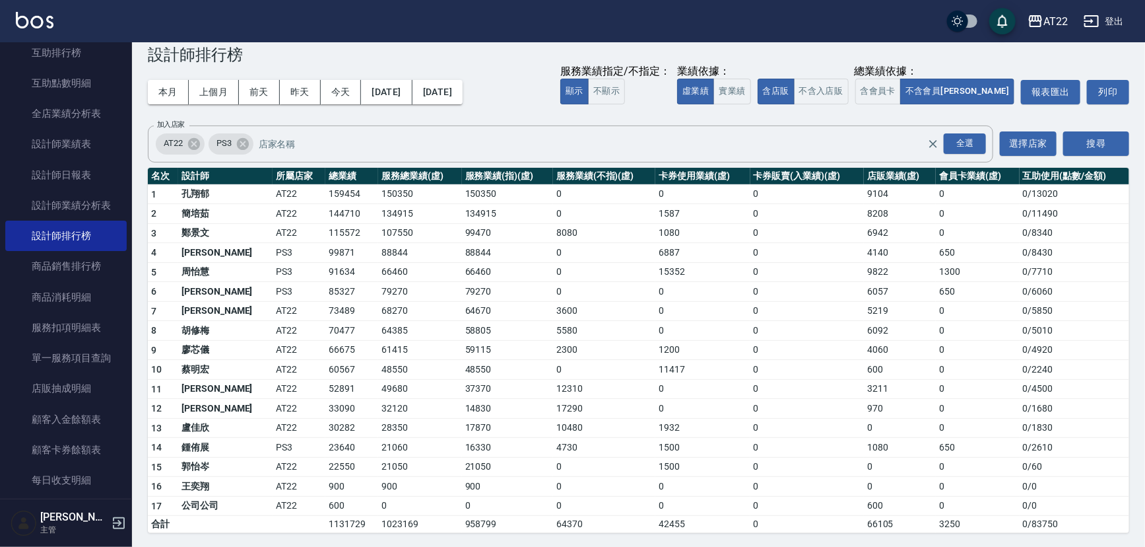 This screenshot has height=547, width=1145. What do you see at coordinates (900, 448) in the screenshot?
I see `td: 1080` at bounding box center [900, 448].